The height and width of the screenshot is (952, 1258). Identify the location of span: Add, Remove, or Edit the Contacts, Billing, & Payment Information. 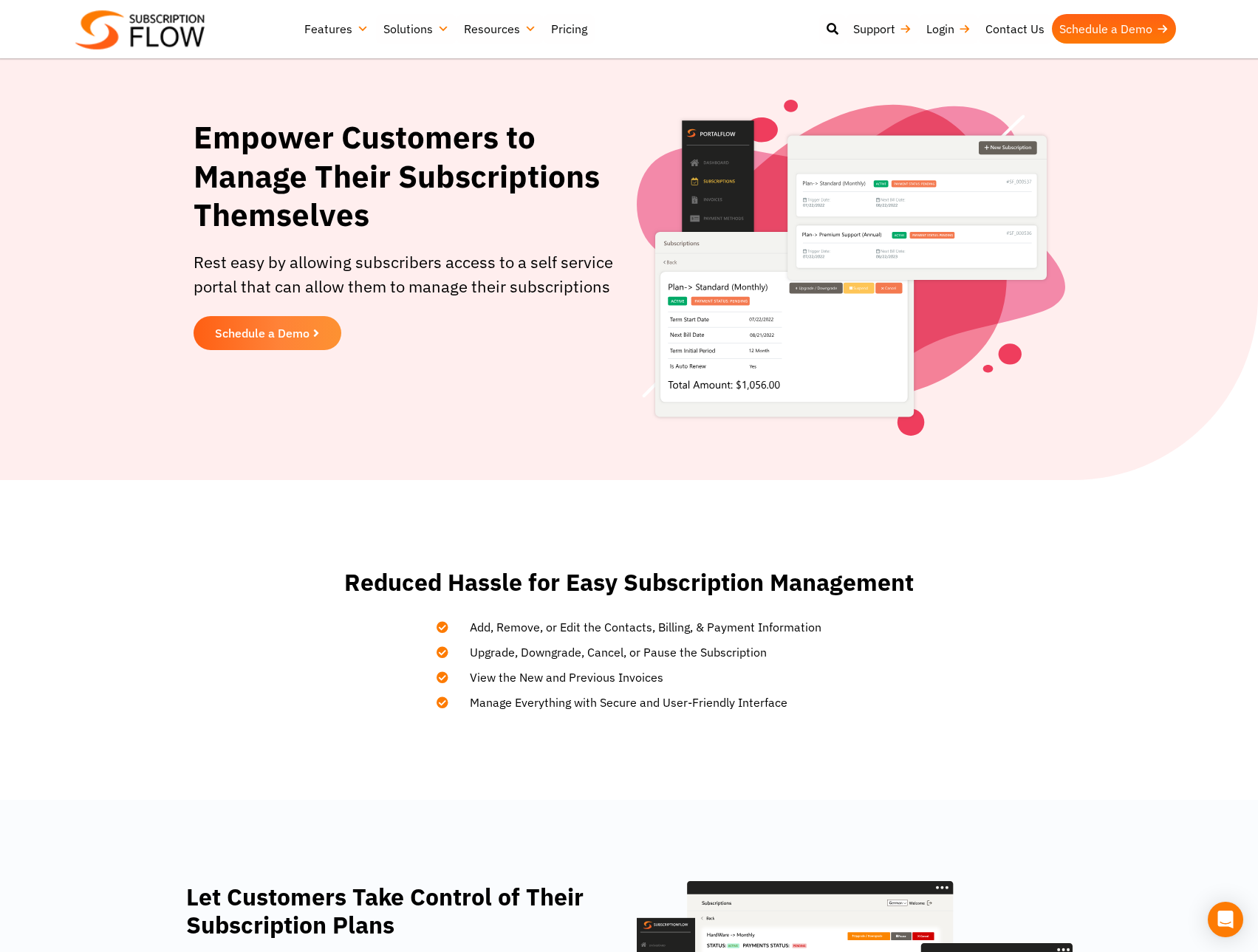
(636, 627).